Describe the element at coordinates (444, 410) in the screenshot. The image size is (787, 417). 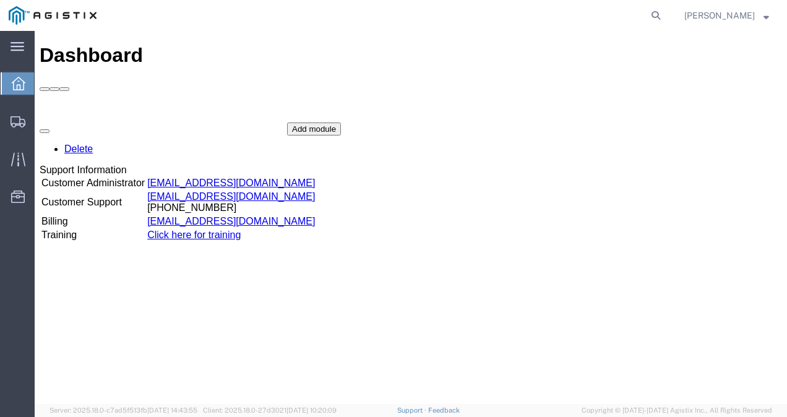
I see `a: Feedback` at that location.